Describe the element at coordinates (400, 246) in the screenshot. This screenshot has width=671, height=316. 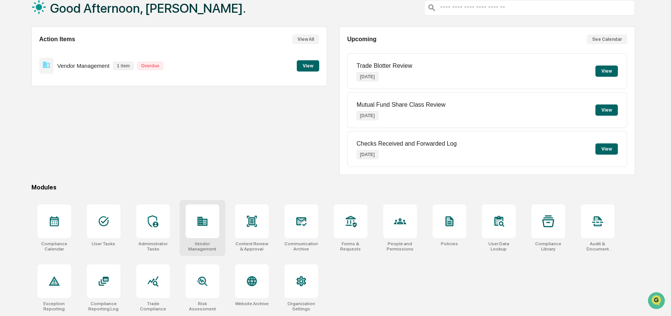
I see `div: People and Permissions` at that location.